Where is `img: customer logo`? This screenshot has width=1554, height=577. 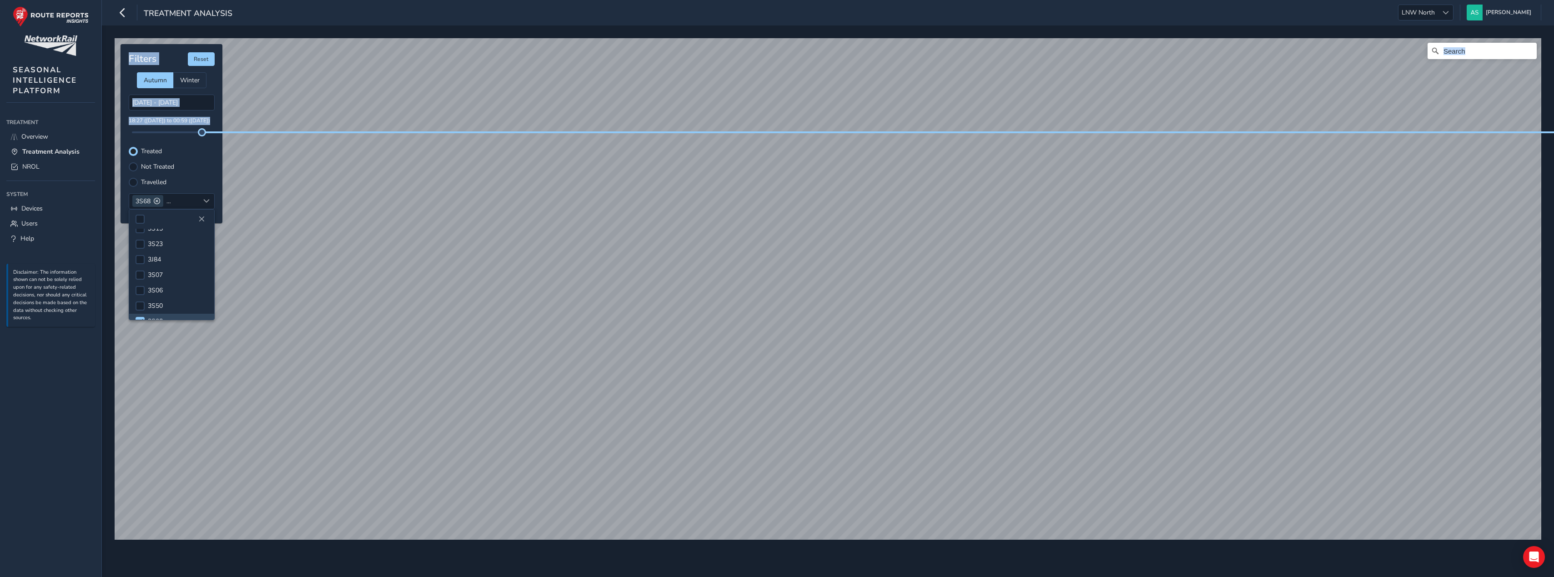 img: customer logo is located at coordinates (50, 45).